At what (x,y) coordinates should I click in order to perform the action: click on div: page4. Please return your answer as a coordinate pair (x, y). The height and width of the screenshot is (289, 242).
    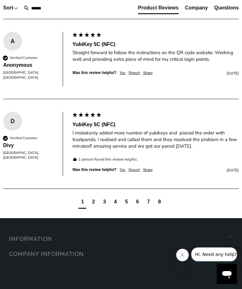
    Looking at the image, I should click on (115, 202).